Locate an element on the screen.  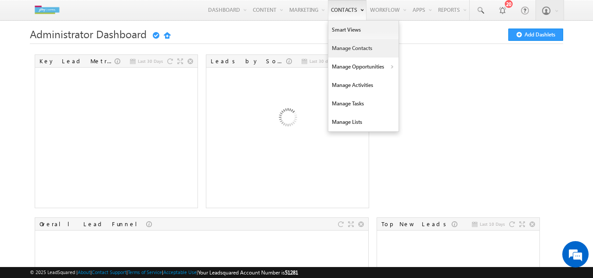
a: Acceptable Use is located at coordinates (180, 272).